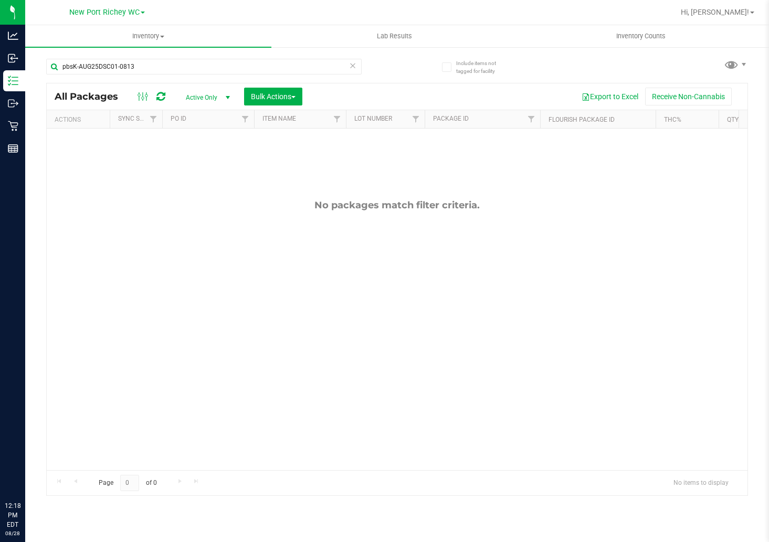 The width and height of the screenshot is (769, 542). What do you see at coordinates (13, 149) in the screenshot?
I see `inline-svg: Reports` at bounding box center [13, 149].